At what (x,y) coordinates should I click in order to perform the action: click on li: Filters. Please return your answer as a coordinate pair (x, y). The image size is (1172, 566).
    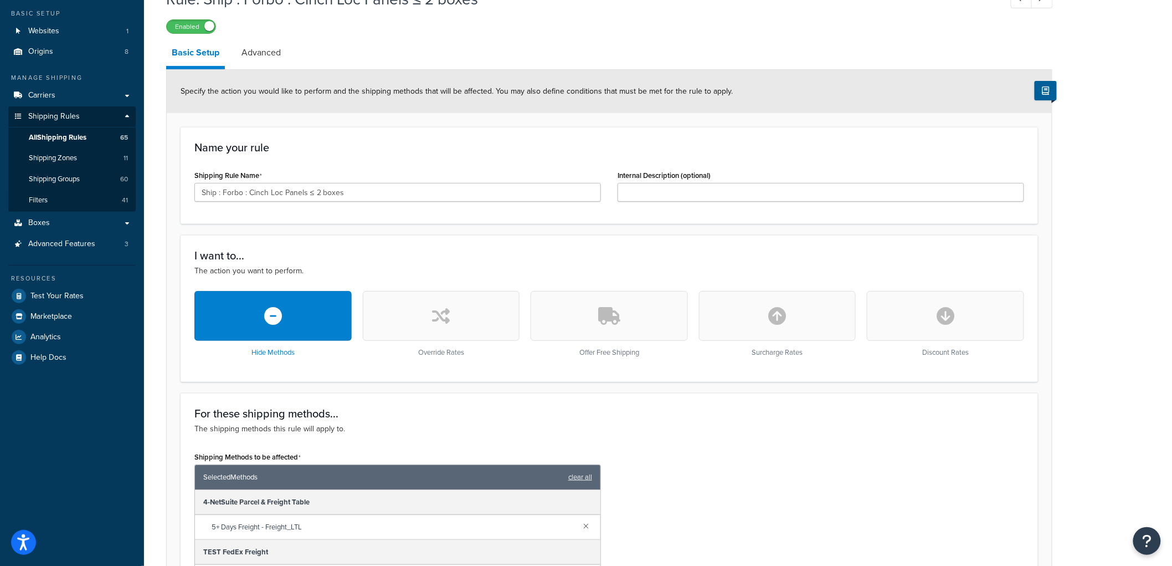
    Looking at the image, I should click on (72, 200).